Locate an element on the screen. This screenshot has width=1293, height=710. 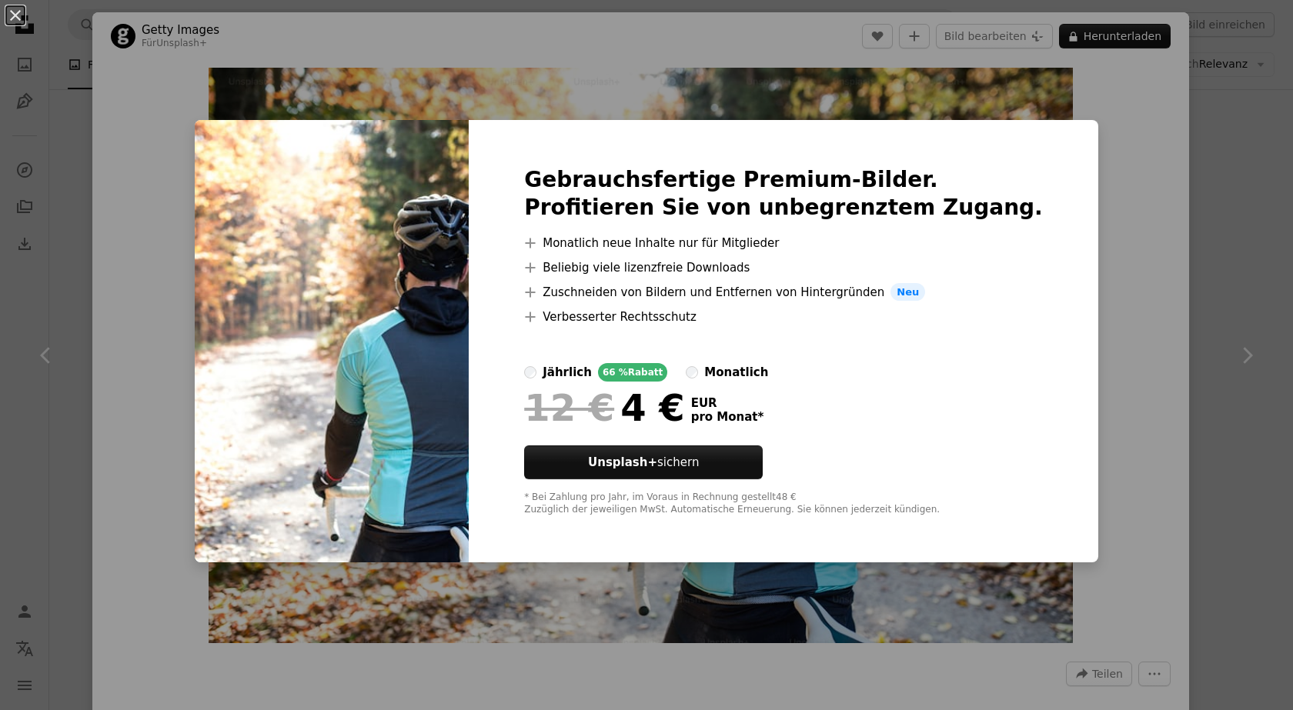
div: monatlich is located at coordinates (736, 372).